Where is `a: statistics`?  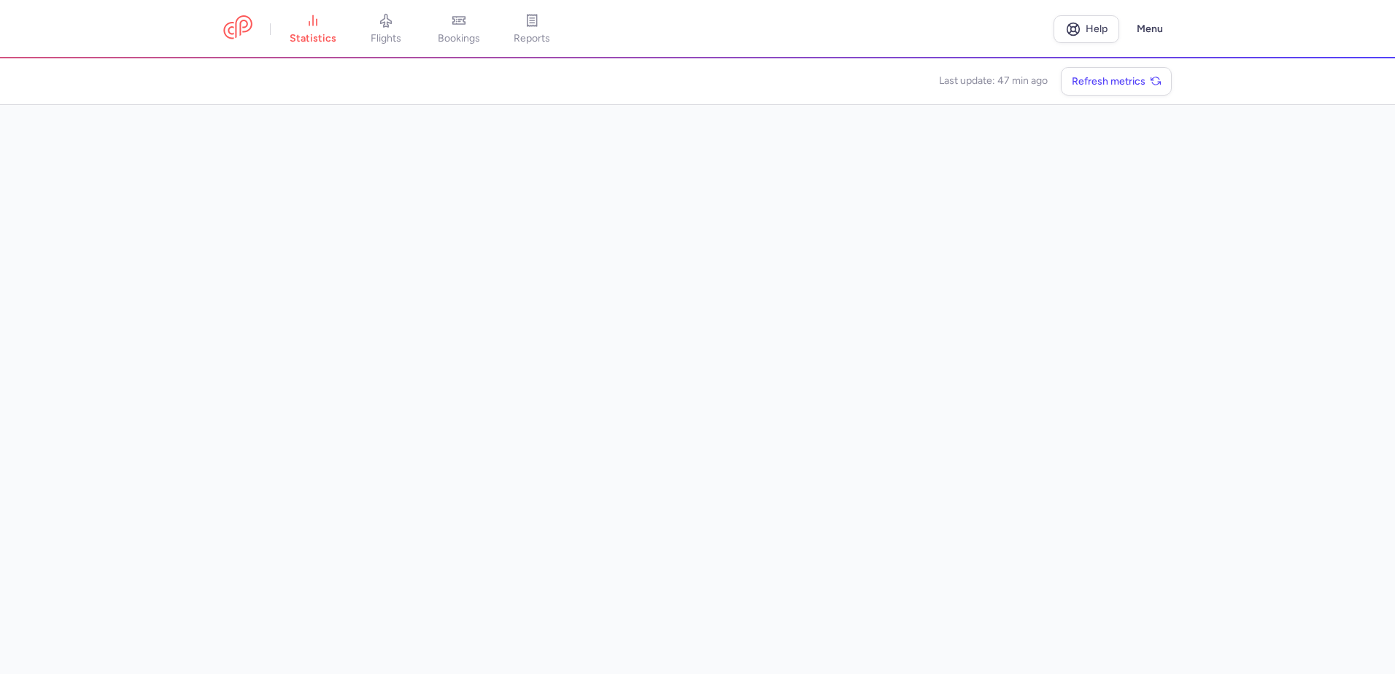 a: statistics is located at coordinates (313, 29).